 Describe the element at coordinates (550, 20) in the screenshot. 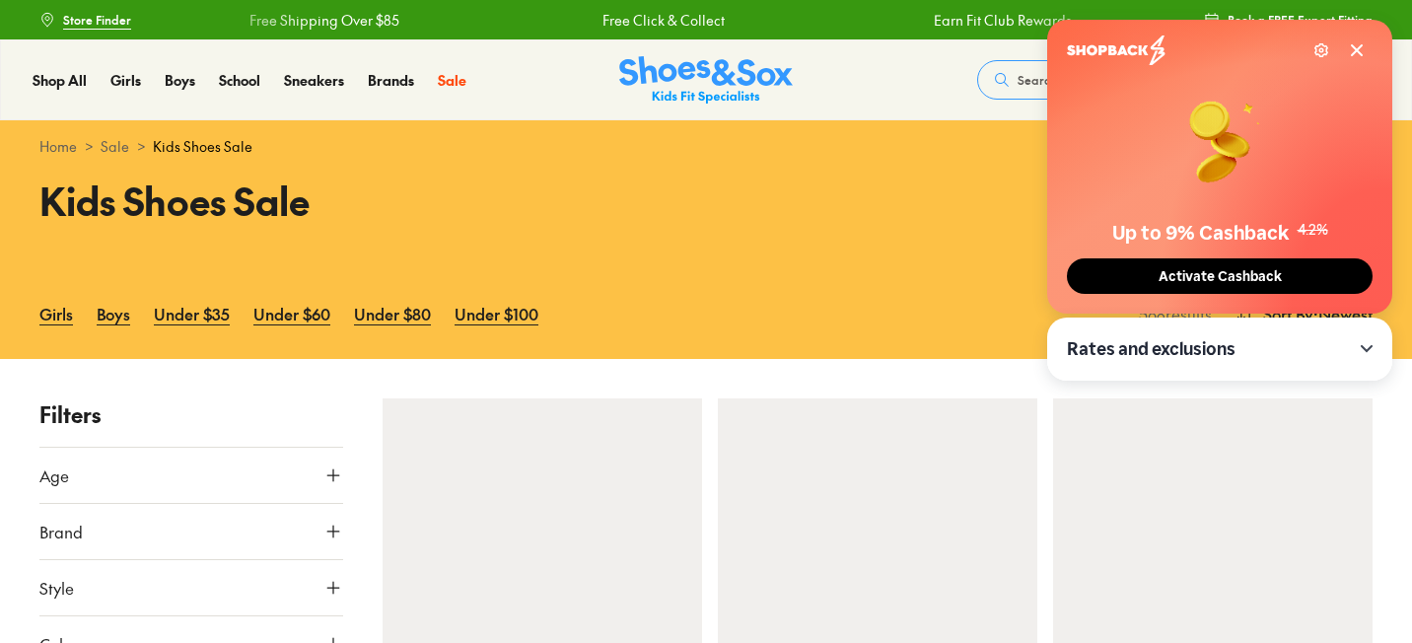

I see `a: Free Click & Collect` at that location.